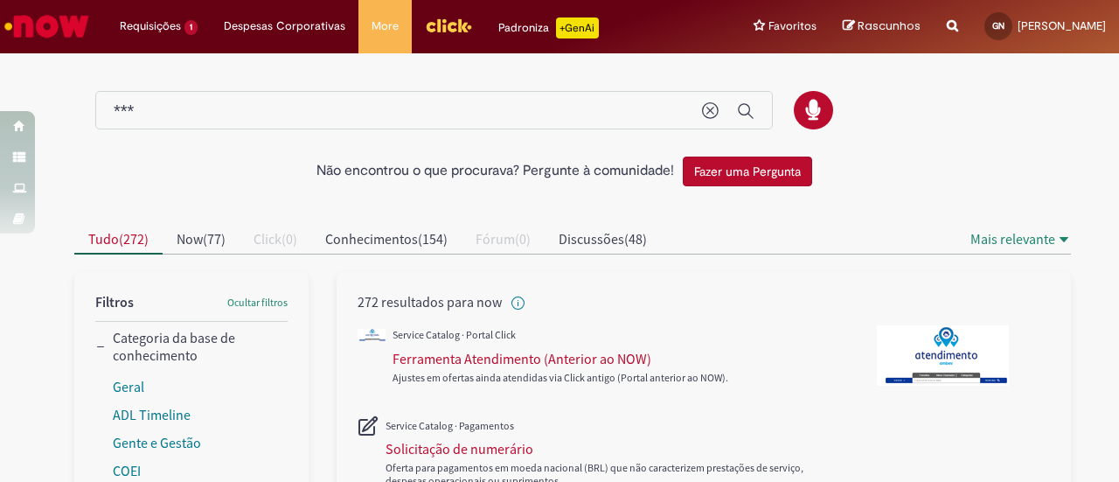 The width and height of the screenshot is (1119, 482). Describe the element at coordinates (150, 26) in the screenshot. I see `span: Requisições` at that location.